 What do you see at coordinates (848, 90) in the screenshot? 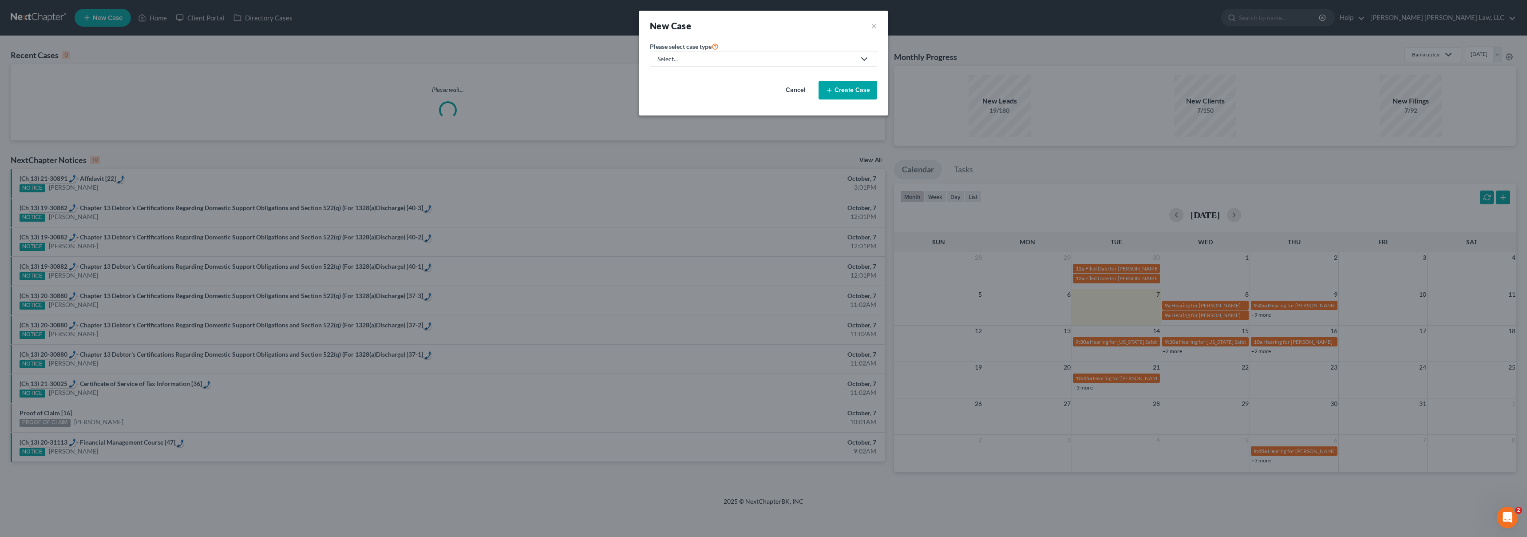
I see `button: Create Case` at bounding box center [848, 90].